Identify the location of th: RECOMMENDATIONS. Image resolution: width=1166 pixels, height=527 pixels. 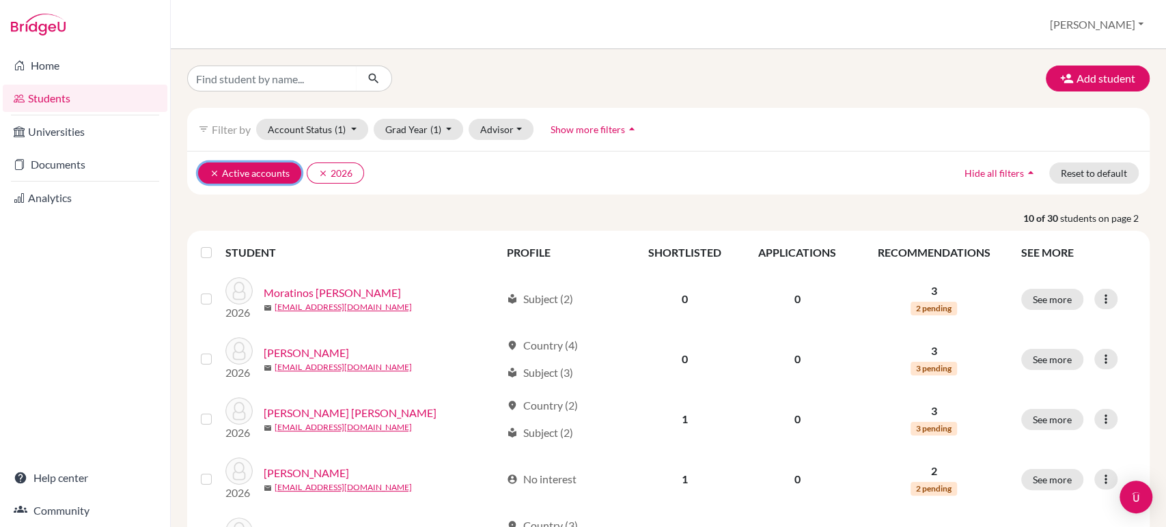
(934, 253).